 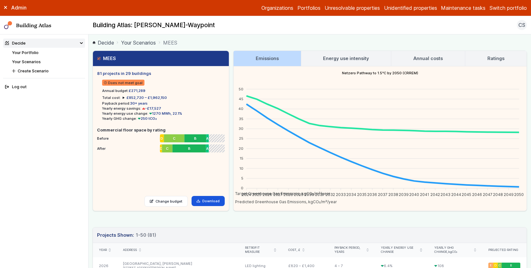 I want to click on tspan: 2028, so click(x=288, y=194).